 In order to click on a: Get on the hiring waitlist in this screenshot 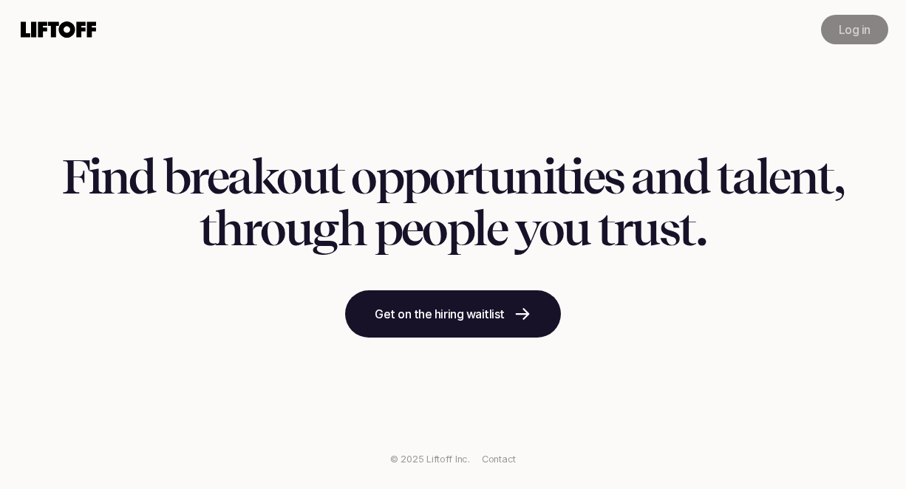, I will do `click(453, 314)`.